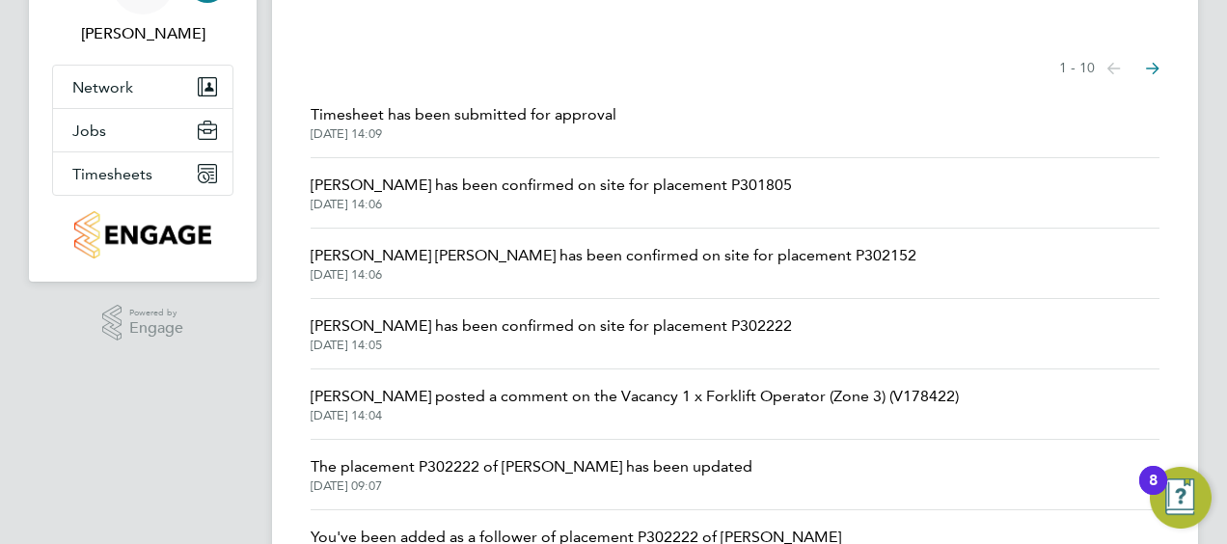 The height and width of the screenshot is (544, 1227). Describe the element at coordinates (142, 234) in the screenshot. I see `img: countryside-properties-logo-retina.png` at that location.